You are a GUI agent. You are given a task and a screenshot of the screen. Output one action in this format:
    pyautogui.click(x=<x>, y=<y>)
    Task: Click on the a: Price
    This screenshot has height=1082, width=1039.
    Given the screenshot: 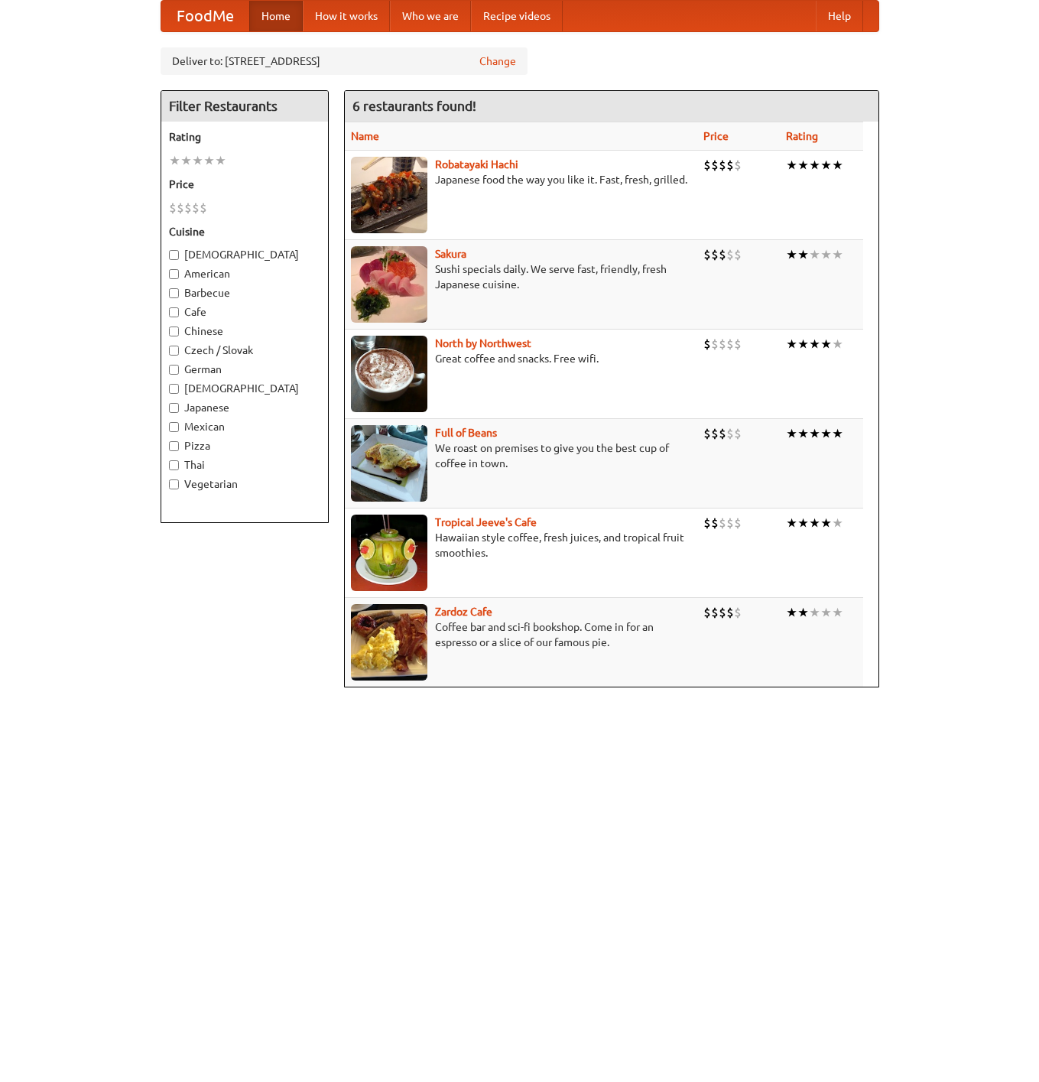 What is the action you would take?
    pyautogui.click(x=716, y=136)
    